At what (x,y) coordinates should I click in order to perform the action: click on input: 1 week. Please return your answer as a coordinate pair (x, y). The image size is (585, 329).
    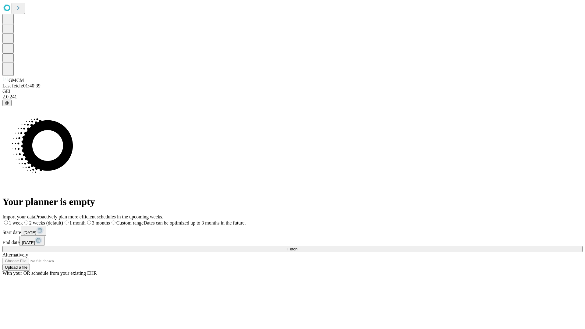
    Looking at the image, I should click on (6, 222).